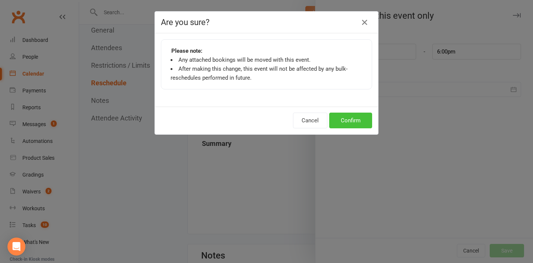  What do you see at coordinates (187, 51) in the screenshot?
I see `strong: Please note:` at bounding box center [187, 51].